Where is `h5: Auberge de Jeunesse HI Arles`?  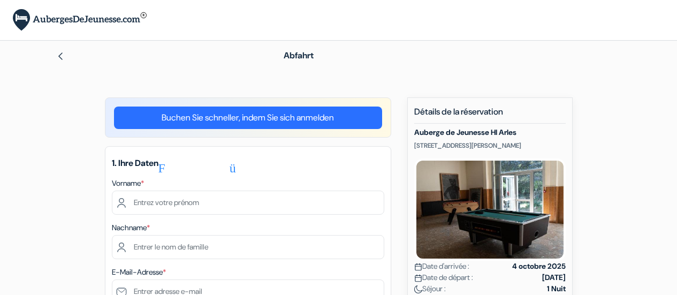
h5: Auberge de Jeunesse HI Arles is located at coordinates (490, 132).